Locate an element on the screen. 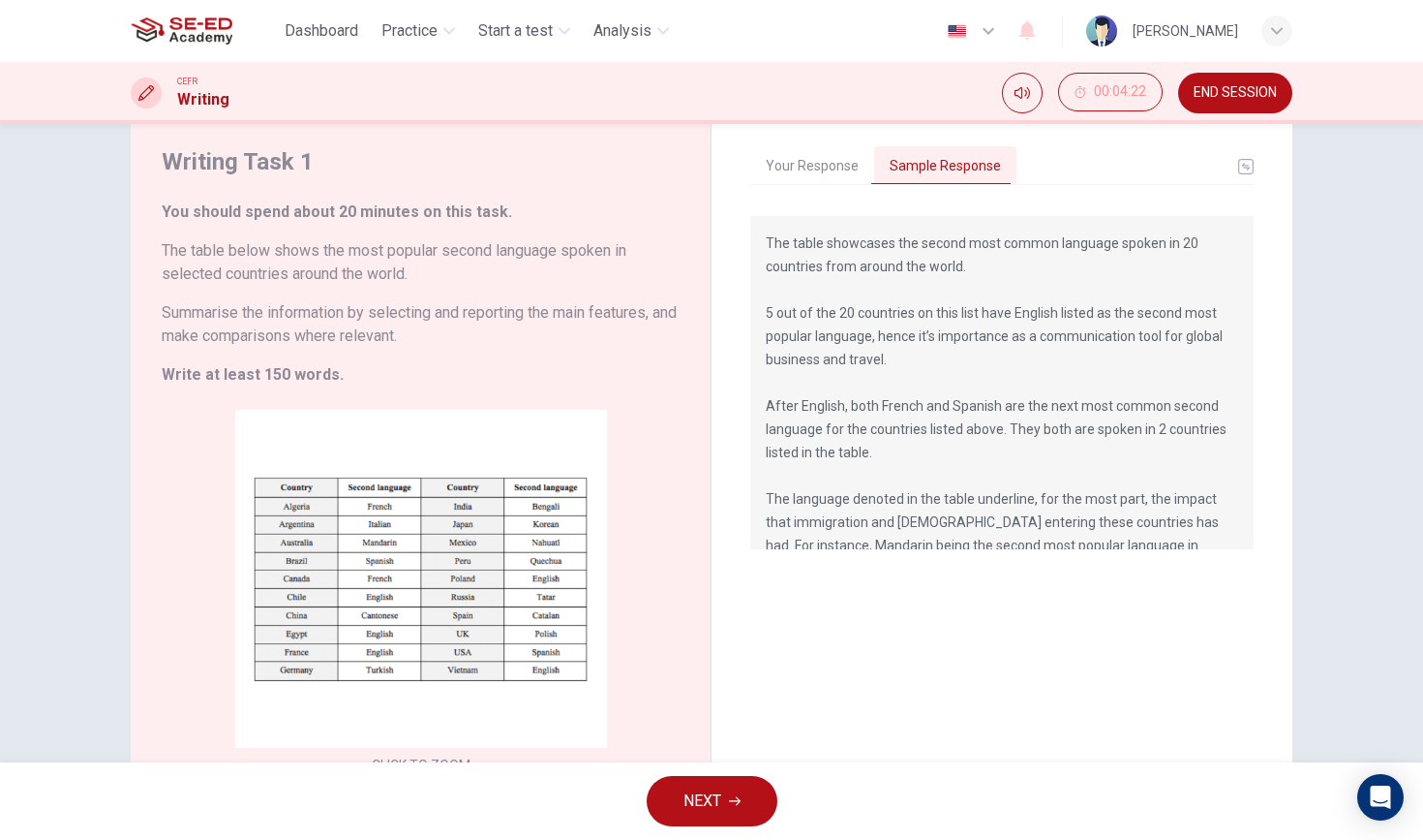 The width and height of the screenshot is (1423, 840). span: Start a test is located at coordinates (515, 31).